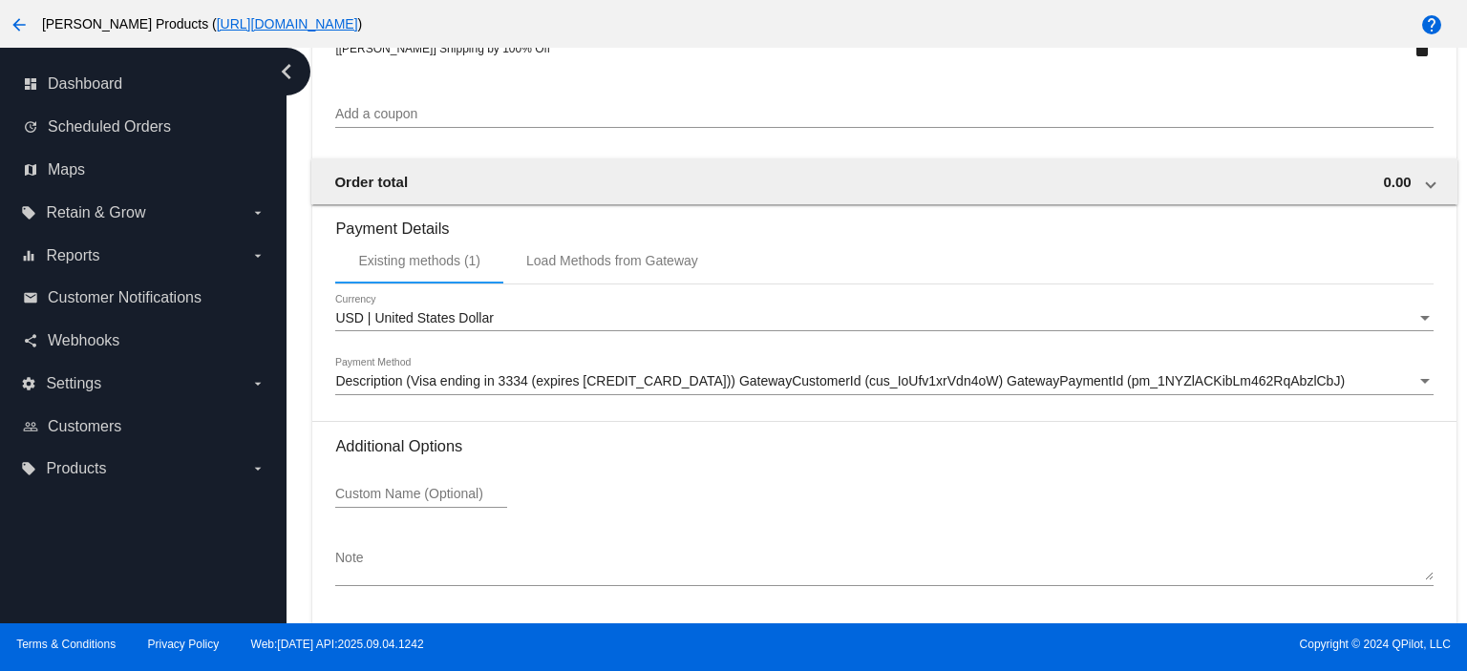 This screenshot has height=671, width=1467. Describe the element at coordinates (371, 181) in the screenshot. I see `span: Order total` at that location.